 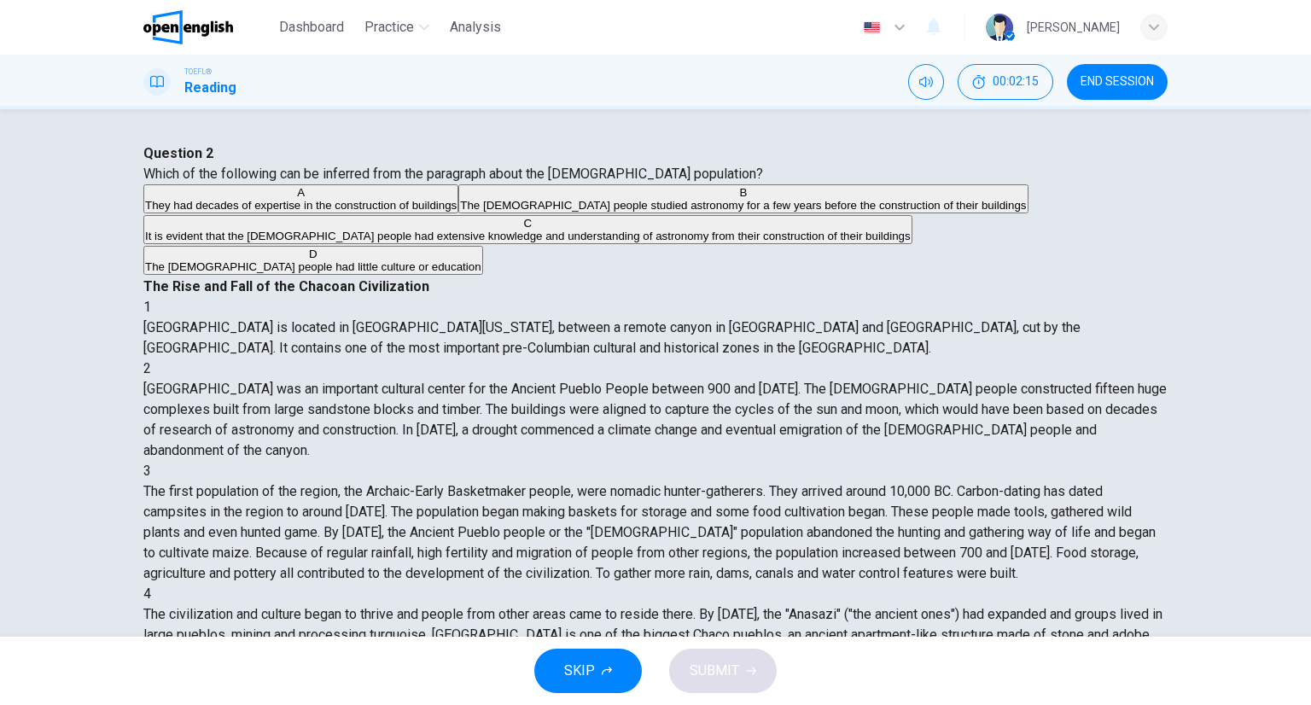 I want to click on a: Analysis, so click(x=476, y=27).